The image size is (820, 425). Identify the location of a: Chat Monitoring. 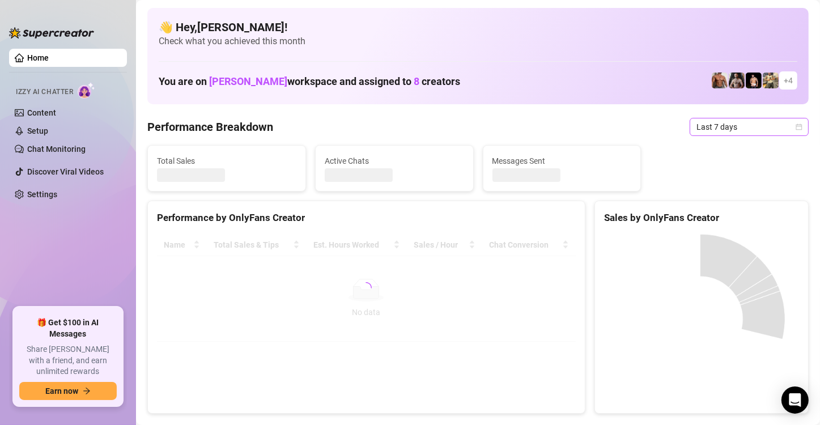
(56, 149).